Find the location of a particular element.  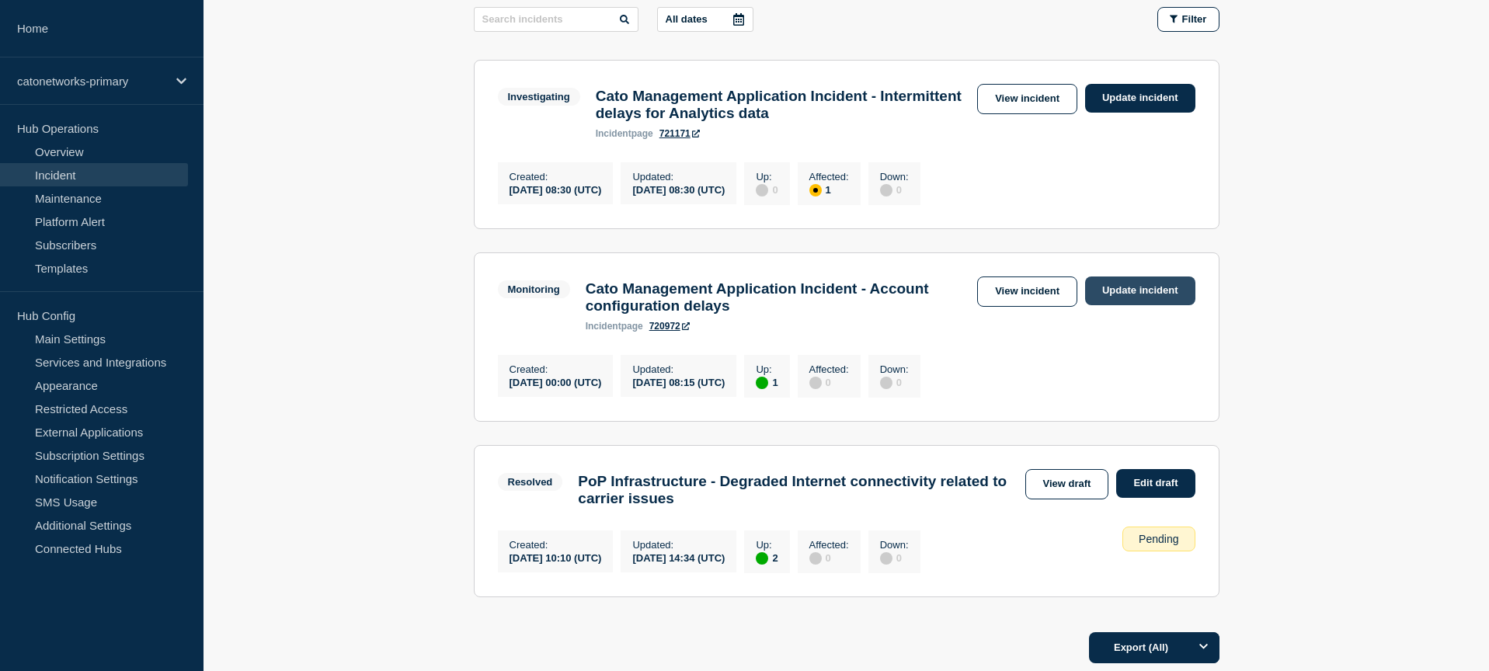

a: Edit draft is located at coordinates (1155, 483).